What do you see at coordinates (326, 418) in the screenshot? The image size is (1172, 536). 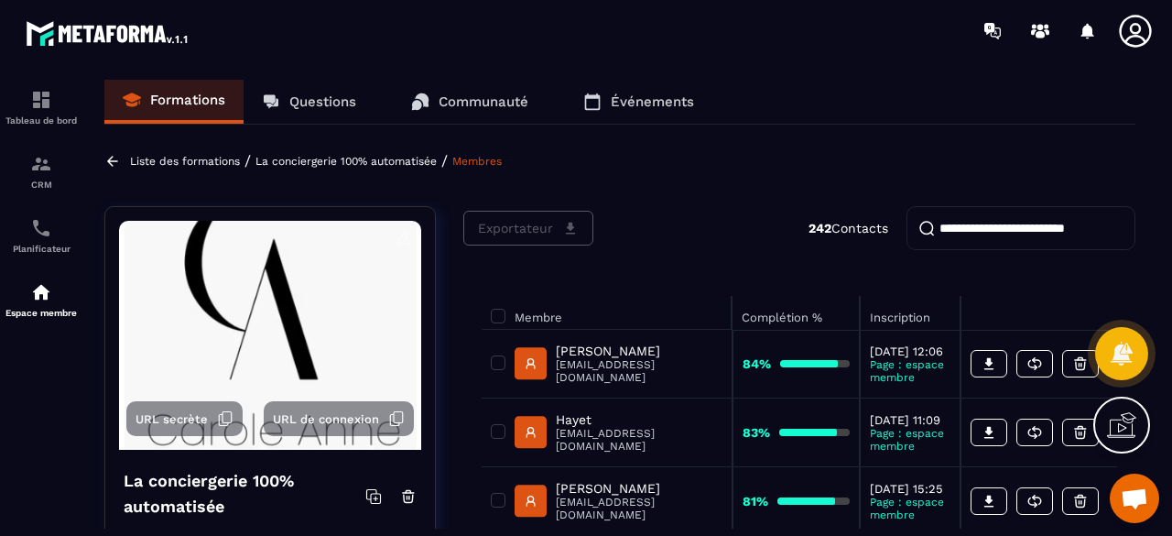 I see `span: URL de connexion` at bounding box center [326, 418].